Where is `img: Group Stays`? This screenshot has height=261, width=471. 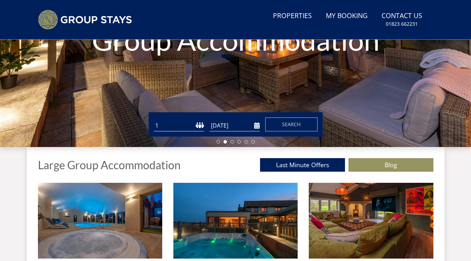
img: Group Stays is located at coordinates (85, 19).